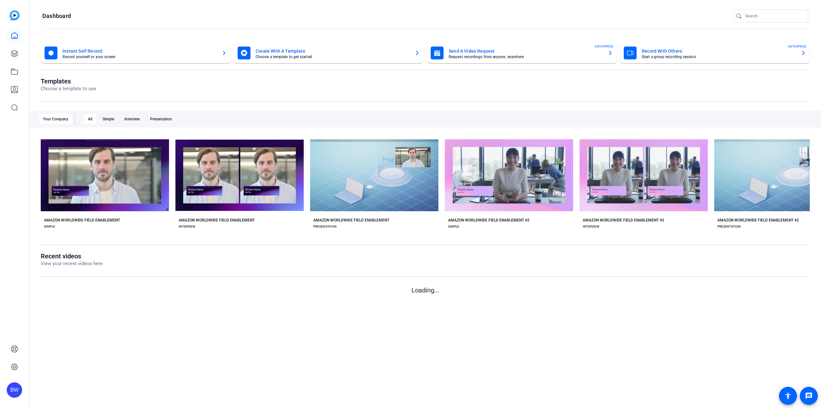 The width and height of the screenshot is (821, 408). What do you see at coordinates (809, 395) in the screenshot?
I see `mat-icon: message` at bounding box center [809, 395].